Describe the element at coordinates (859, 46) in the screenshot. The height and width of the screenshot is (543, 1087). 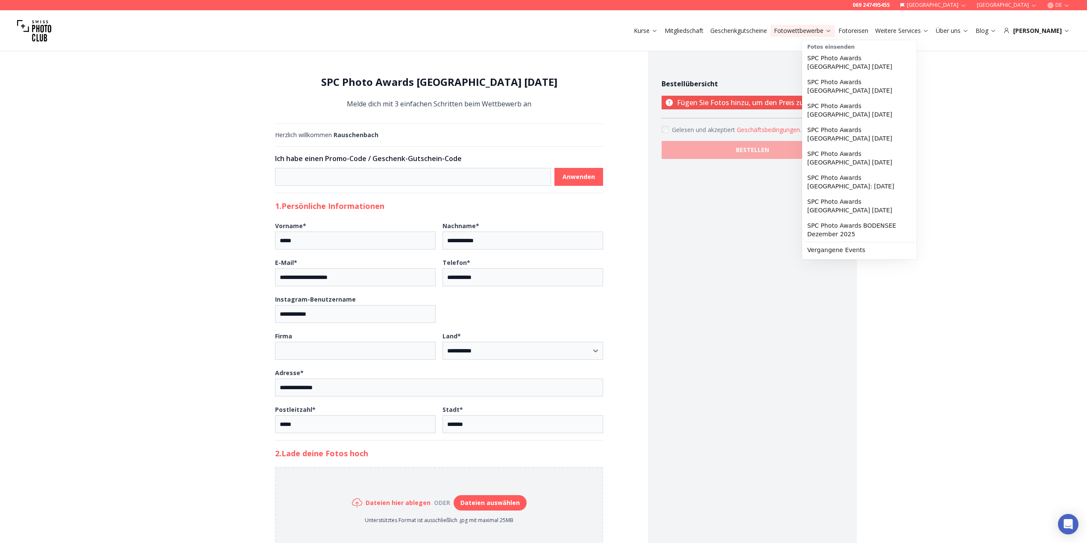
I see `div: Fotos einsenden` at that location.